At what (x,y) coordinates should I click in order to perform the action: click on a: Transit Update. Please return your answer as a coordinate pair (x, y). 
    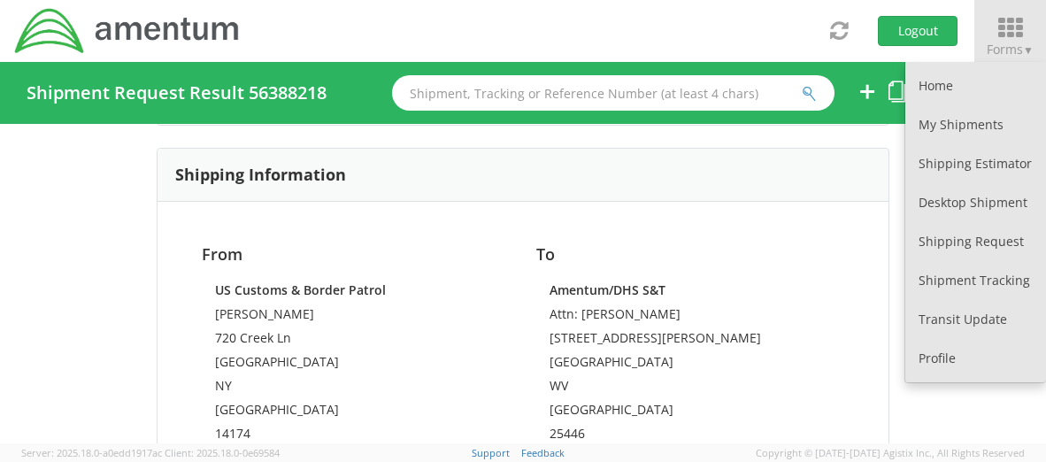
    Looking at the image, I should click on (975, 319).